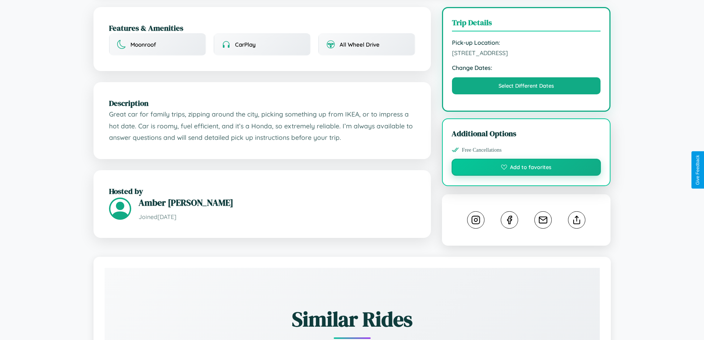  What do you see at coordinates (246, 44) in the screenshot?
I see `span: CarPlay` at bounding box center [246, 44].